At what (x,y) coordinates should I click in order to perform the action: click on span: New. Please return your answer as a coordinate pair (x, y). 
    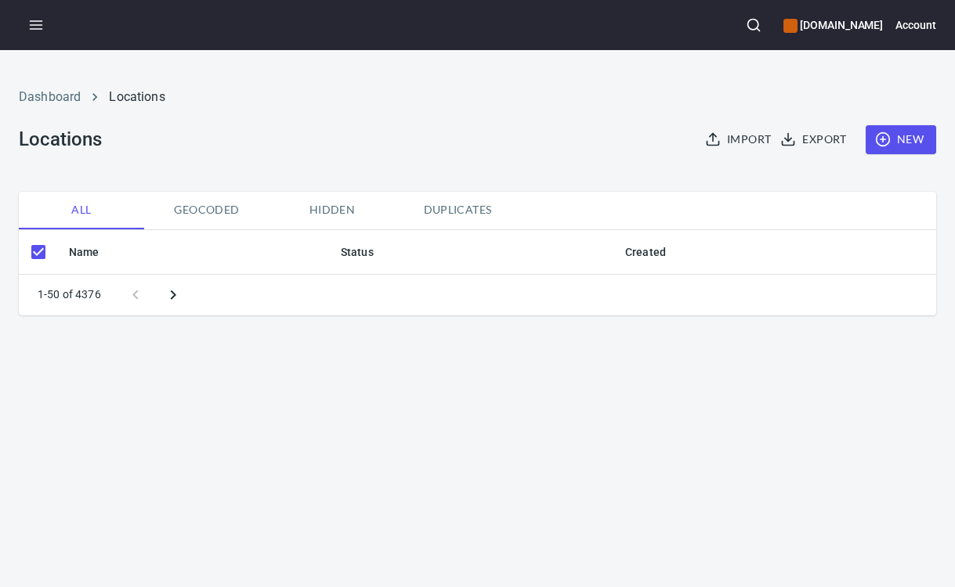
    Looking at the image, I should click on (901, 139).